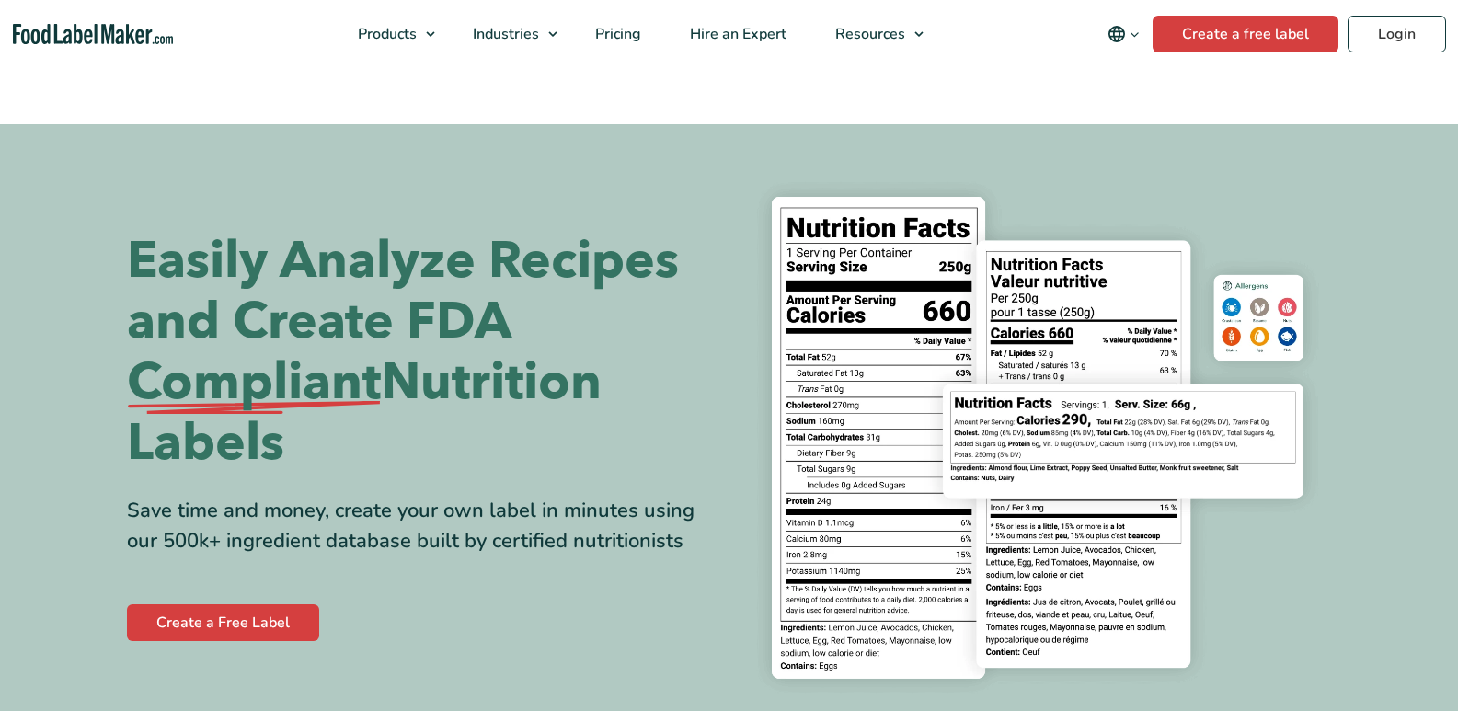  Describe the element at coordinates (254, 383) in the screenshot. I see `span: Compliant` at that location.